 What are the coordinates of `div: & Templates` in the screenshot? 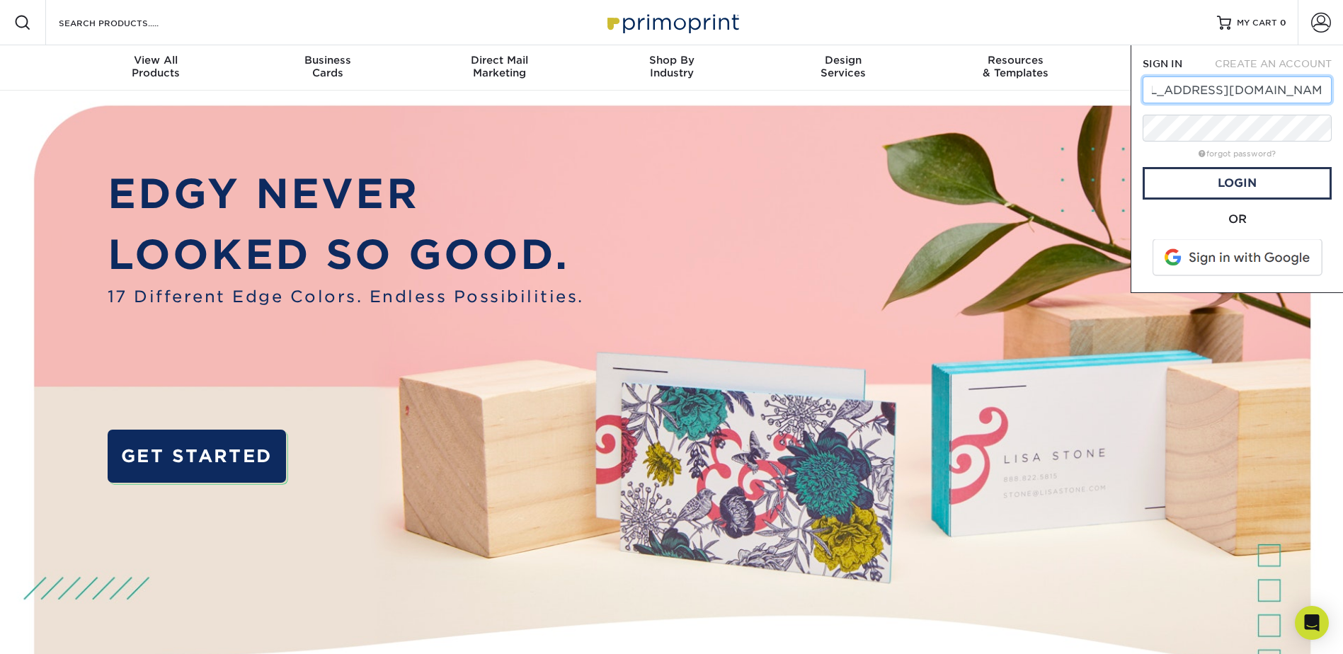 It's located at (1015, 67).